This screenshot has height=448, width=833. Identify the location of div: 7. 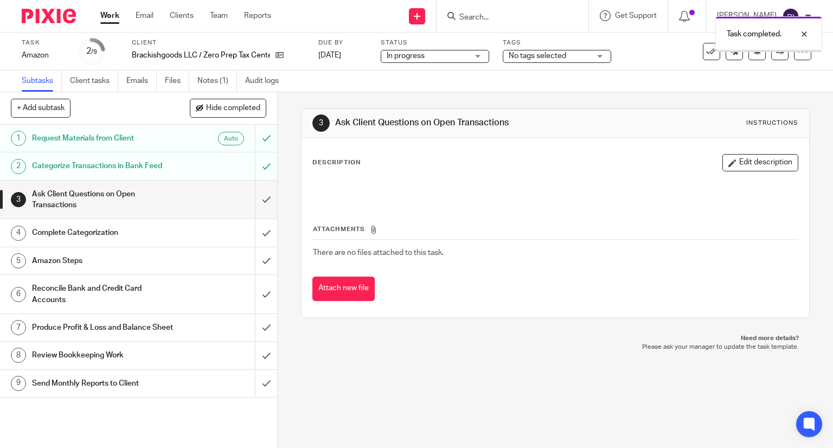
(18, 327).